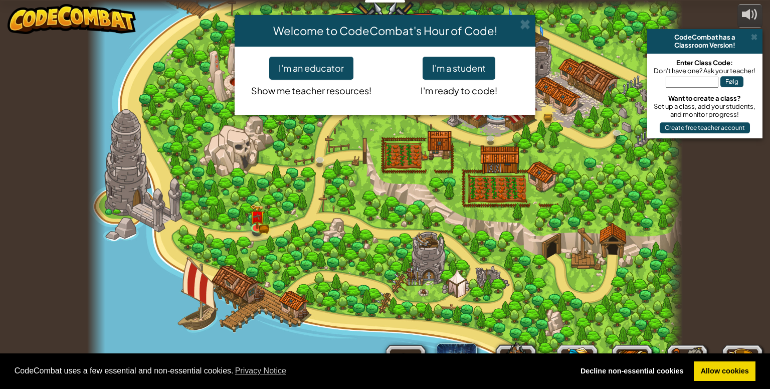 The height and width of the screenshot is (389, 770). What do you see at coordinates (385, 31) in the screenshot?
I see `h4: Welcome to CodeCombat's Hour of Code!` at bounding box center [385, 31].